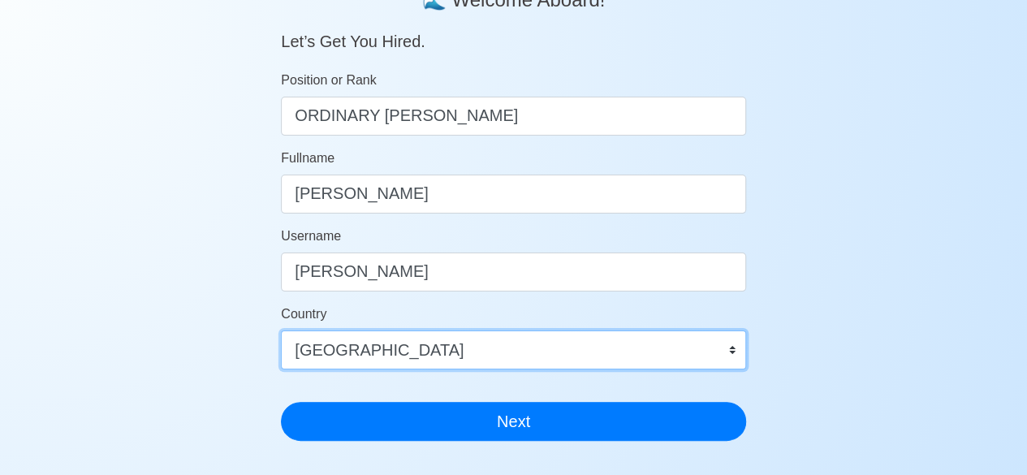  Describe the element at coordinates (304, 314) in the screenshot. I see `label: Country` at that location.